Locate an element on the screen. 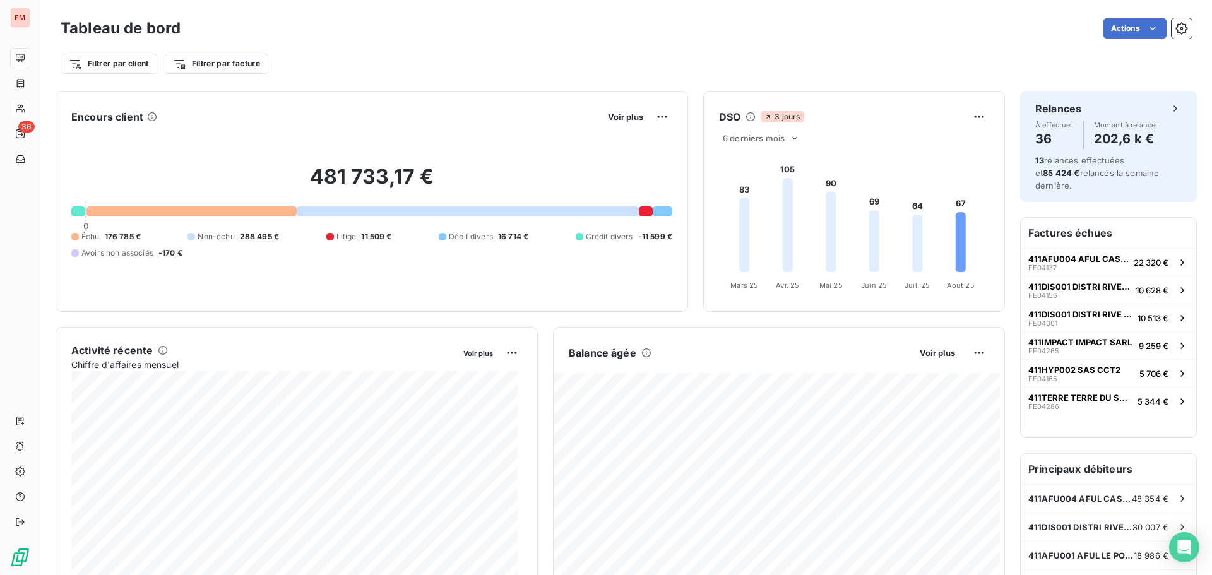 The width and height of the screenshot is (1212, 575). span: Crédit divers is located at coordinates (609, 237).